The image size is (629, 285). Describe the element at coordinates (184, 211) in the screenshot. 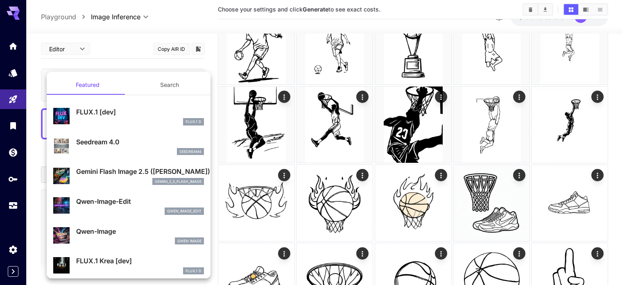

I see `p: qwen_image_edit` at that location.